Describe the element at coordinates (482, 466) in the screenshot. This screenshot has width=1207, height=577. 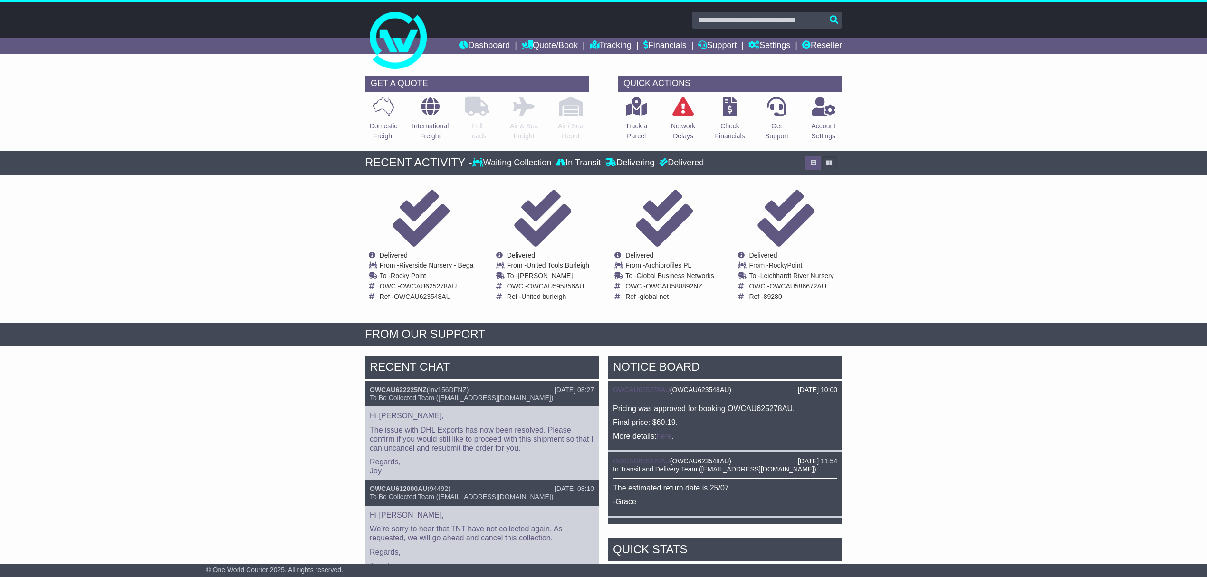
I see `p: Regards, Joy` at that location.